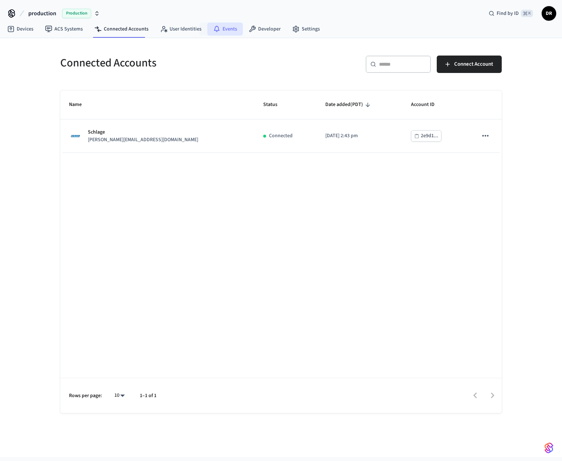  Describe the element at coordinates (469, 64) in the screenshot. I see `button: Connect Account` at that location.